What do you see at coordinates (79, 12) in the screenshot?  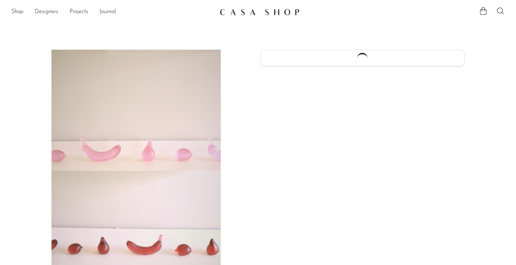 I see `a: Projects` at bounding box center [79, 12].